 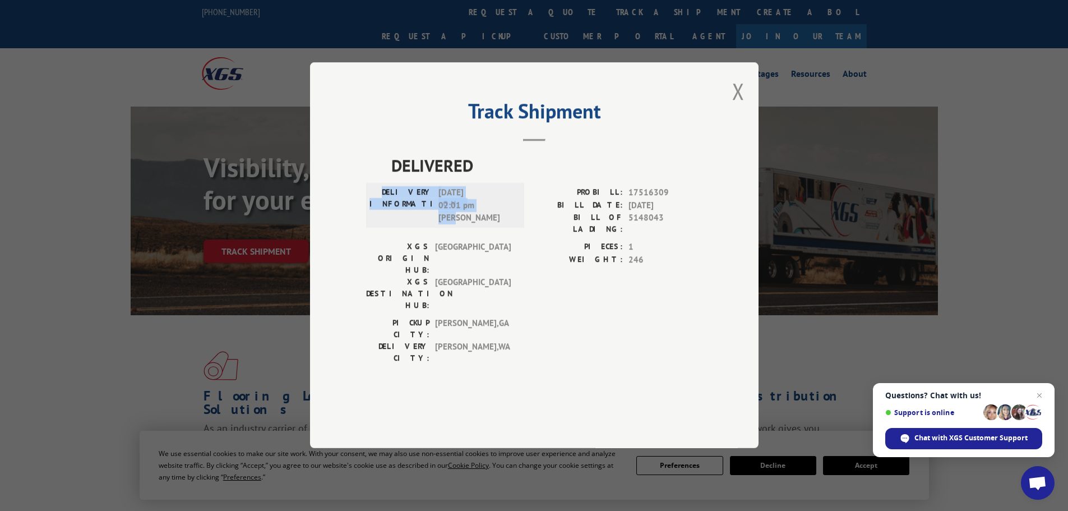 What do you see at coordinates (579, 193) in the screenshot?
I see `label: PROBILL:` at bounding box center [579, 193].